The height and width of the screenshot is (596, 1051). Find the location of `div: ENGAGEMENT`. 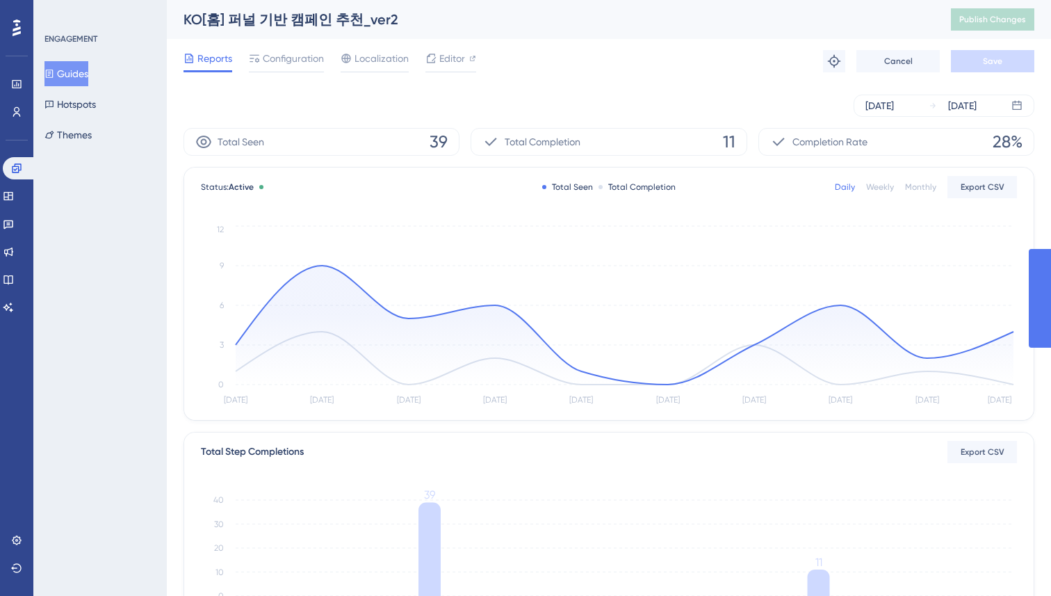

div: ENGAGEMENT is located at coordinates (71, 39).